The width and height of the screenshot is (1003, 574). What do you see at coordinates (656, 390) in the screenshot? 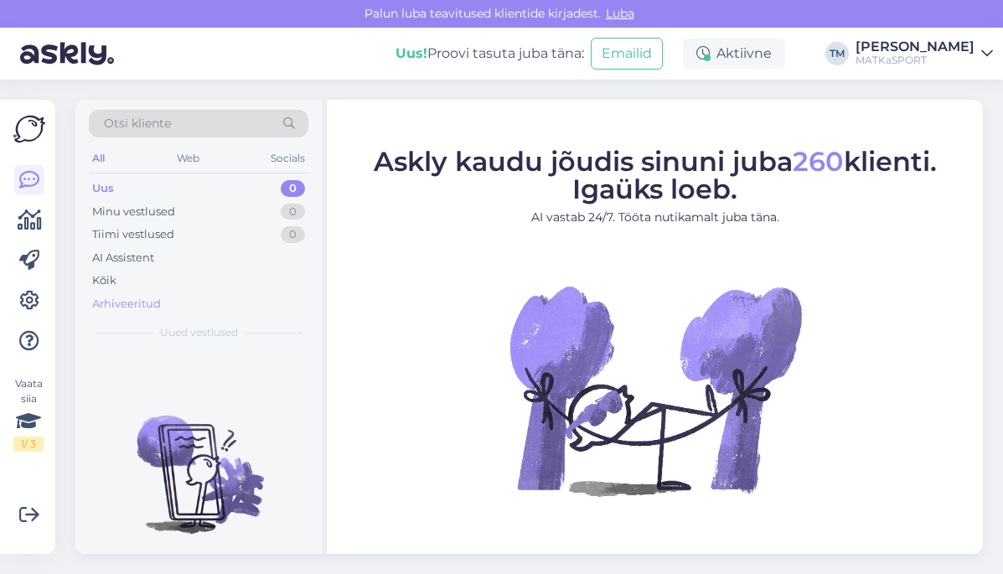
I see `img: No Chat active` at bounding box center [656, 390].